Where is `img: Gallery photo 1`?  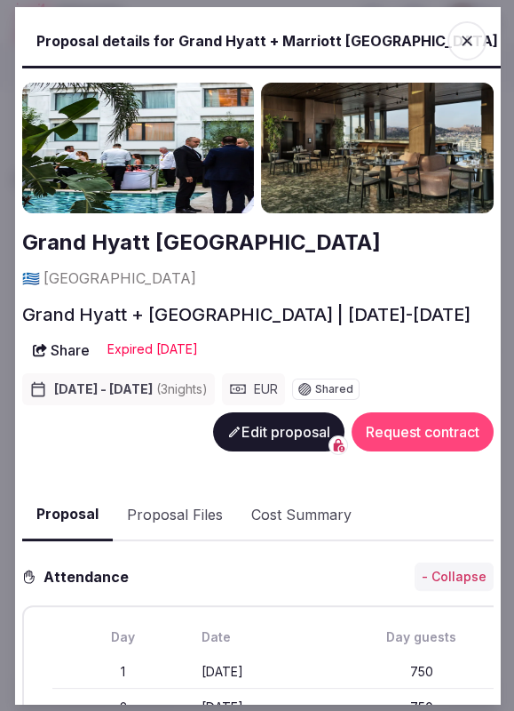 img: Gallery photo 1 is located at coordinates (138, 147).